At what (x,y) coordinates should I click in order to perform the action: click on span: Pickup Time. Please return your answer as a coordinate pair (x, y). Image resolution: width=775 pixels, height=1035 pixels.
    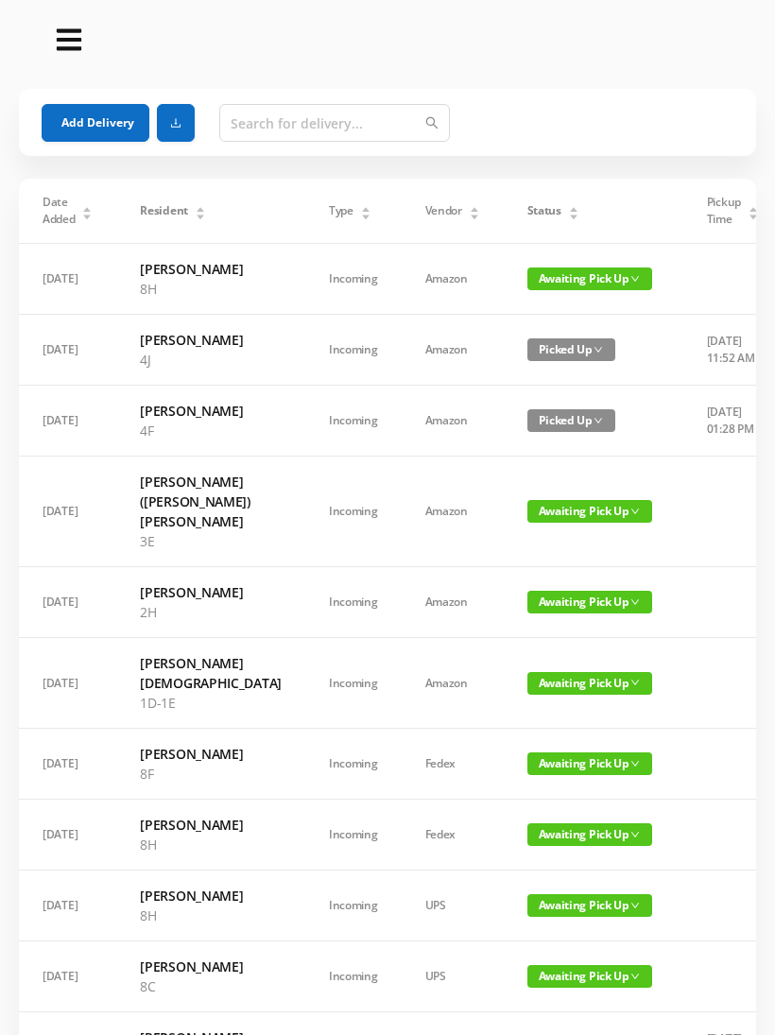
    Looking at the image, I should click on (724, 211).